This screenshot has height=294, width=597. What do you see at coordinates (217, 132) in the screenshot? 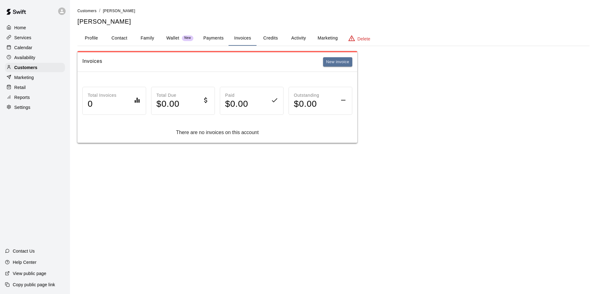
I see `div: There are no invoices on this account` at bounding box center [217, 132].